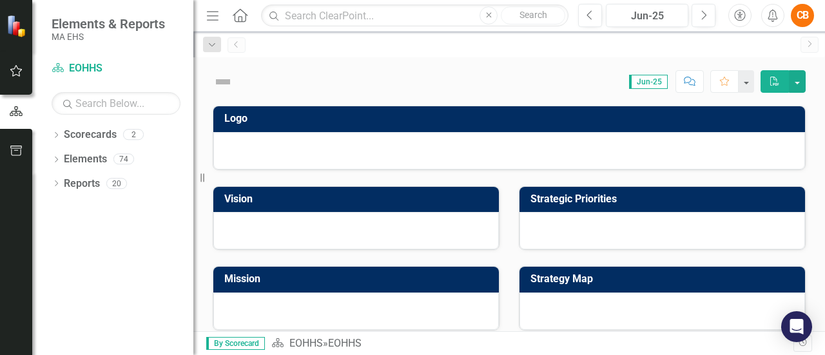  Describe the element at coordinates (649, 82) in the screenshot. I see `span: Jun-25` at that location.